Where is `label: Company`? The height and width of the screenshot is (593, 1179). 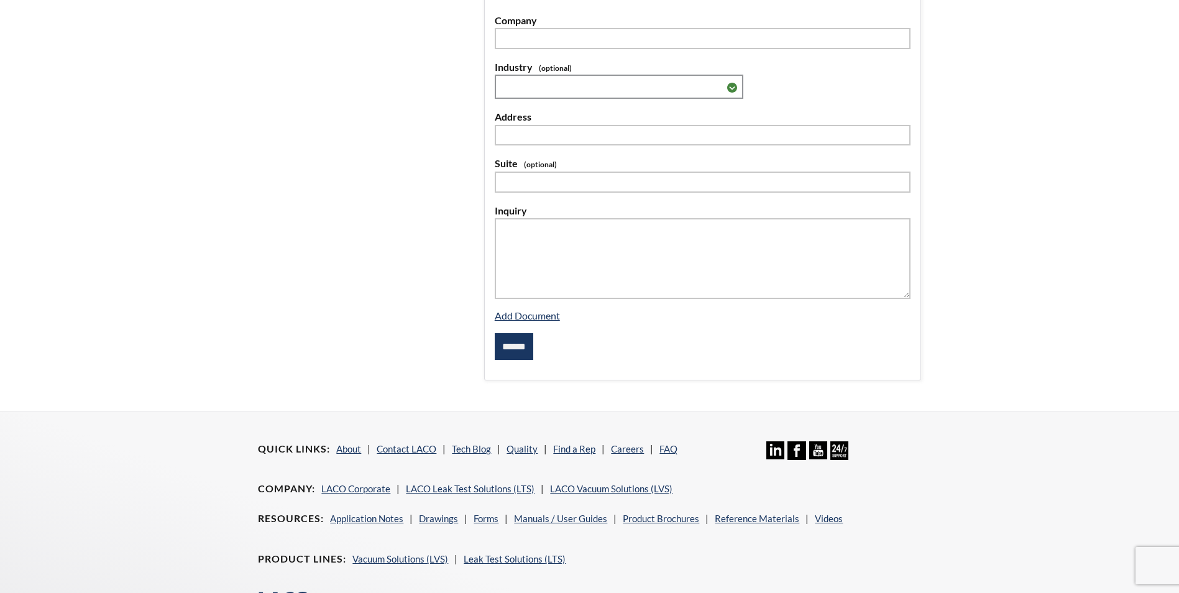
label: Company is located at coordinates (702, 21).